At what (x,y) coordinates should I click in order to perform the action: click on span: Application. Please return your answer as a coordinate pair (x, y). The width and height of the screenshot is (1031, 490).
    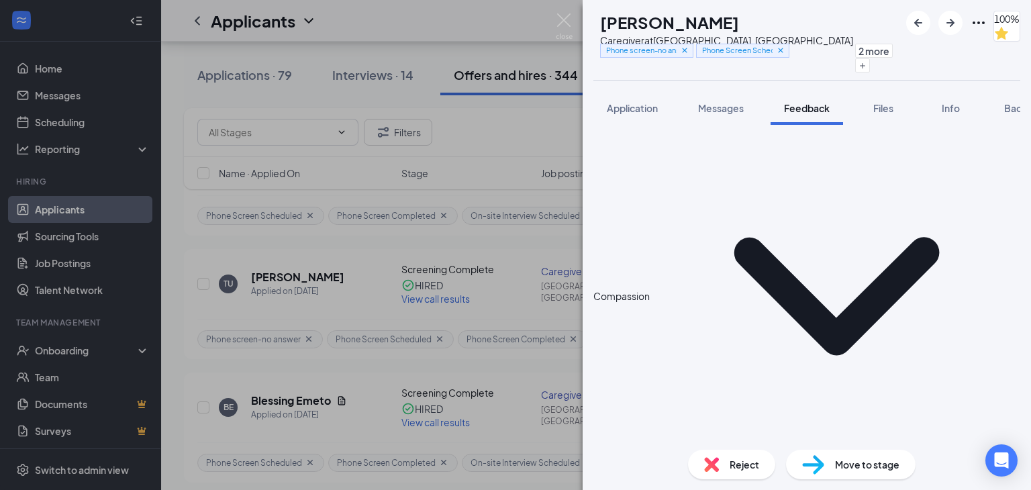
    Looking at the image, I should click on (632, 108).